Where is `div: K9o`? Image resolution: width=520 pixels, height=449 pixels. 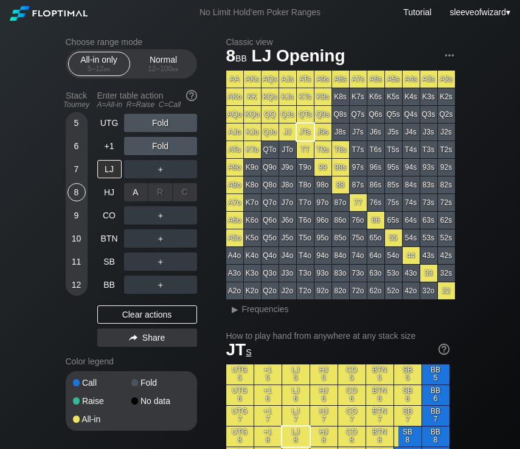 div: K9o is located at coordinates (252, 167).